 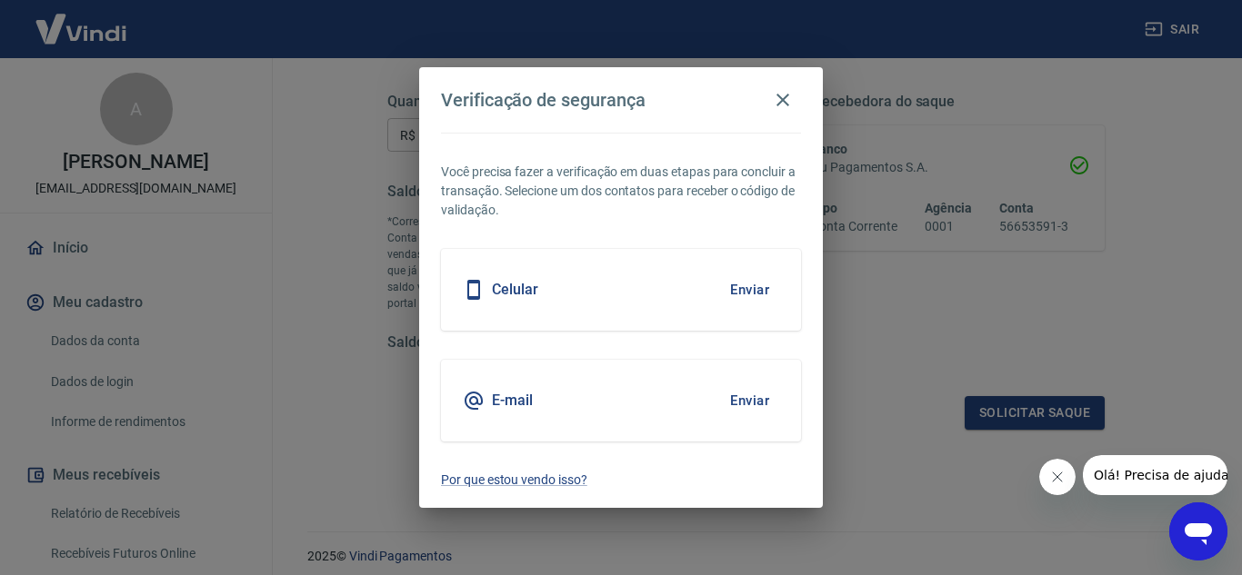 What do you see at coordinates (512, 401) in the screenshot?
I see `h5: E-mail` at bounding box center [512, 401].